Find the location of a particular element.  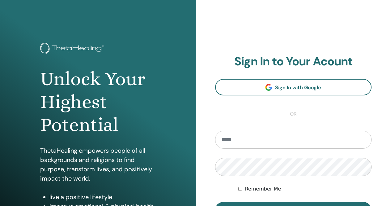

span: or is located at coordinates (293, 114).